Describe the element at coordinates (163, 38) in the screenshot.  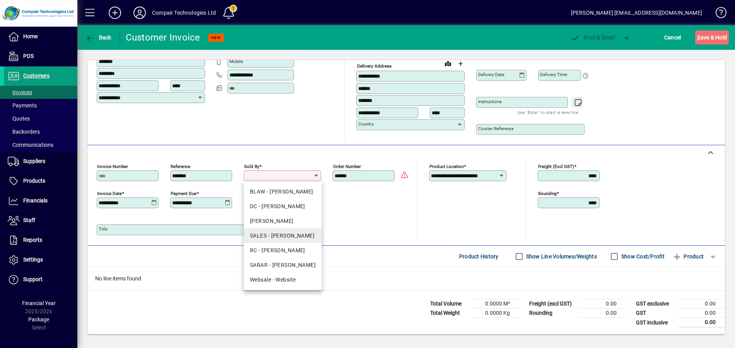
I see `div: Customer Invoice` at that location.